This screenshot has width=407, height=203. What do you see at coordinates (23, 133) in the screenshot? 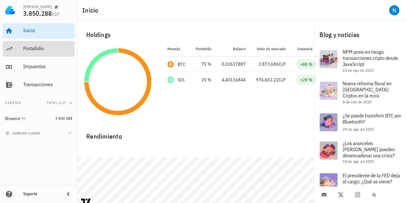
I see `button: agregar cuenta` at bounding box center [23, 133].